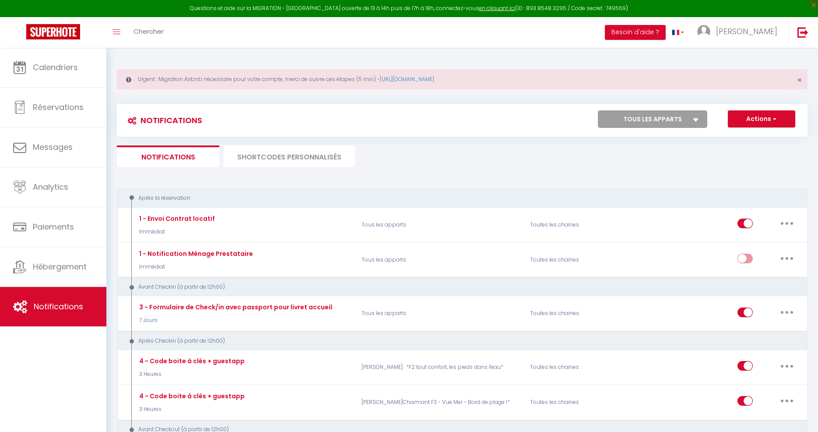 The image size is (818, 432). What do you see at coordinates (289, 156) in the screenshot?
I see `li: SHORTCODES PERSONNALISÉS` at bounding box center [289, 156].